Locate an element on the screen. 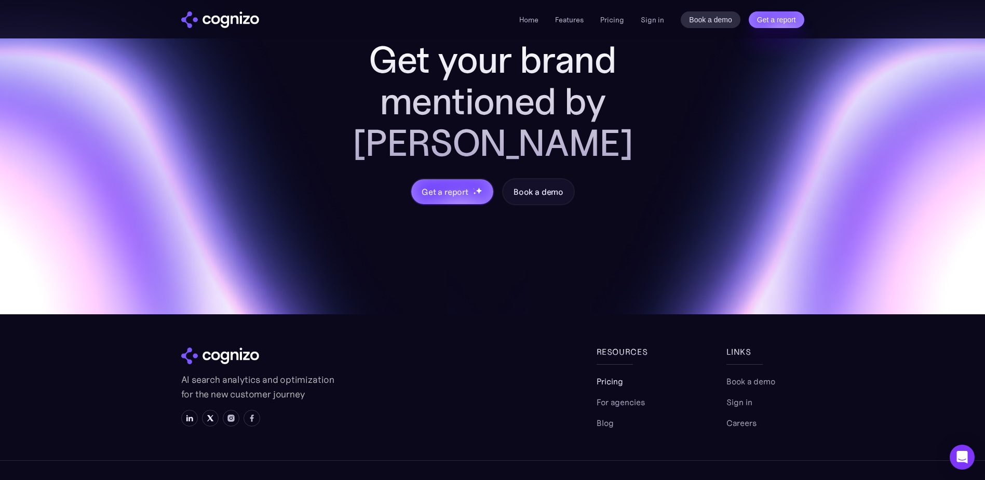 The height and width of the screenshot is (480, 985). a: For agencies is located at coordinates (621, 402).